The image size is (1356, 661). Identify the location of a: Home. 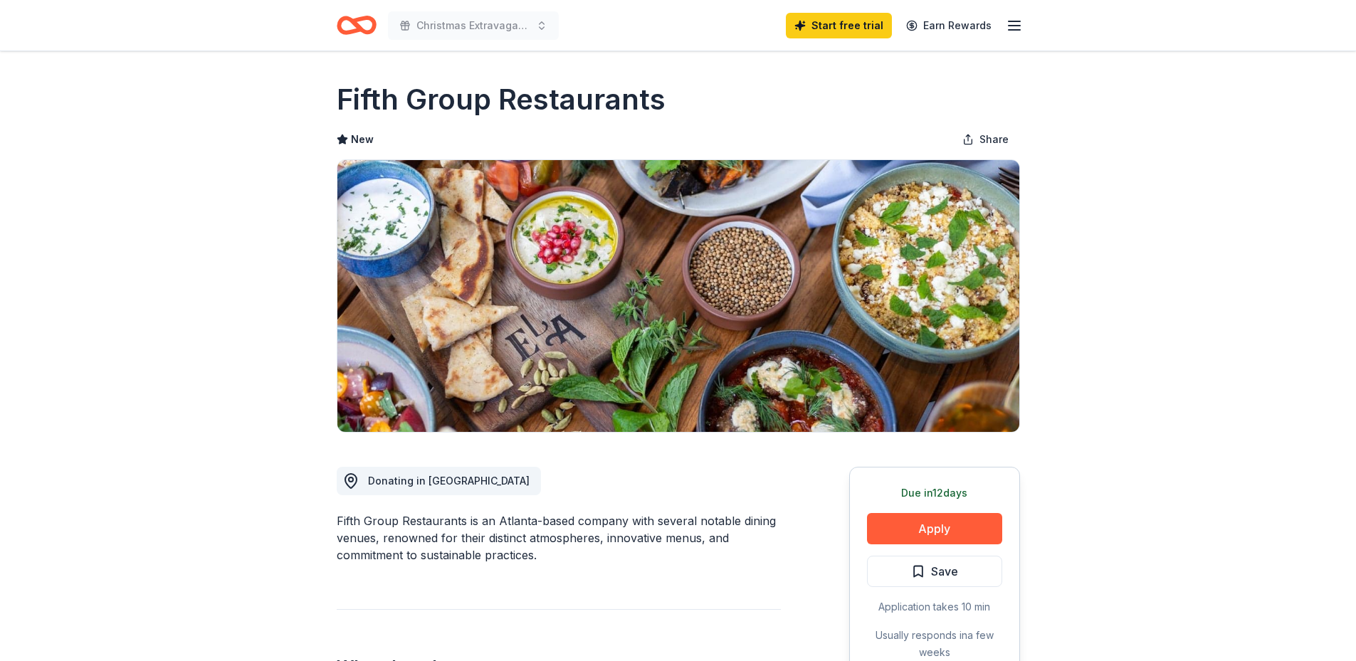
(357, 25).